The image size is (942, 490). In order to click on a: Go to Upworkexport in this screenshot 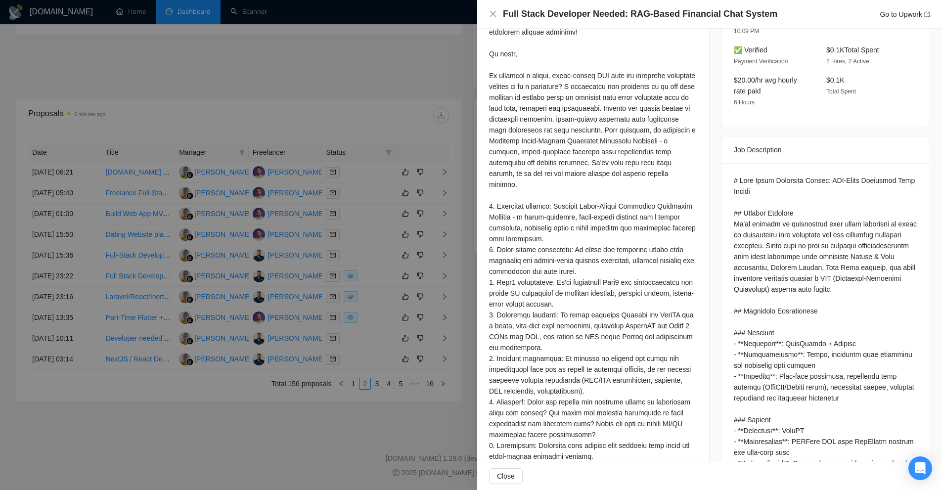, I will do `click(905, 14)`.